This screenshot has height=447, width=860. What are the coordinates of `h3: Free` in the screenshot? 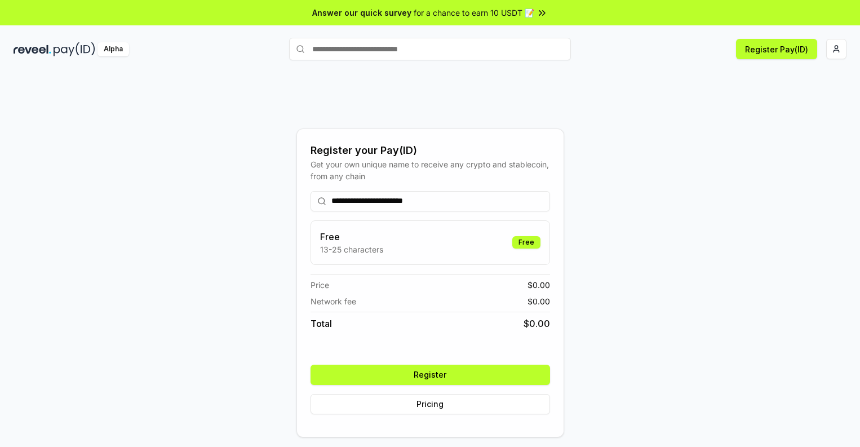 It's located at (351, 237).